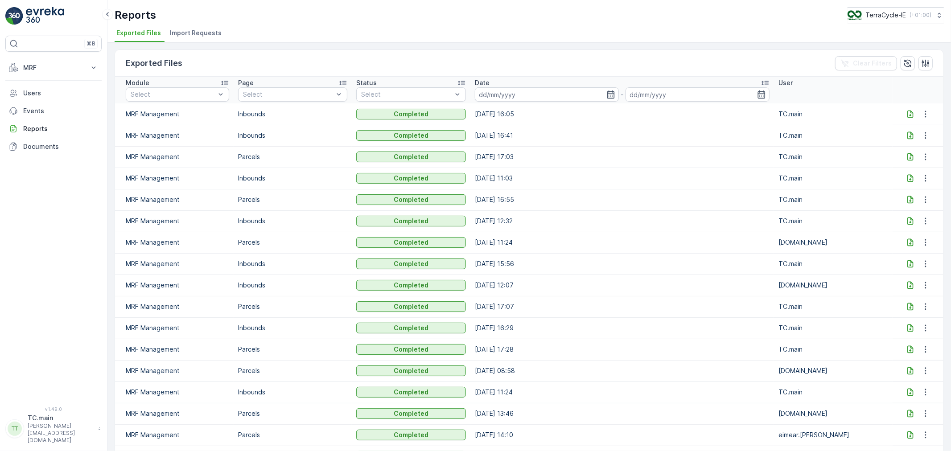  Describe the element at coordinates (866, 63) in the screenshot. I see `button: Clear Filters` at that location.